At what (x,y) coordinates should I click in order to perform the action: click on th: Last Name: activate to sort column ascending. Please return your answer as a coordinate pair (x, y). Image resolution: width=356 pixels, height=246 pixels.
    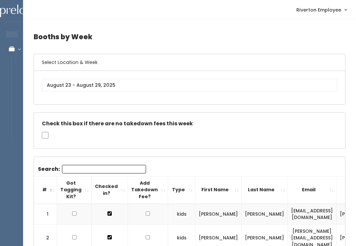
    Looking at the image, I should click on (265, 190).